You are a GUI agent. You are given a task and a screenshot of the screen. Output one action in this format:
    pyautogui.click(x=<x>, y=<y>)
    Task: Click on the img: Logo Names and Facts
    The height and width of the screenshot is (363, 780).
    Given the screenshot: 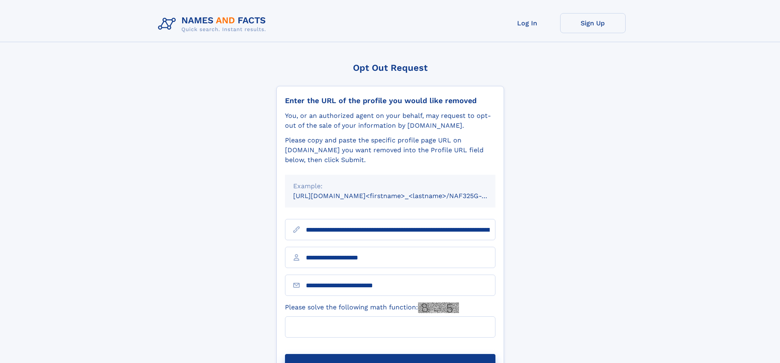 What is the action you would take?
    pyautogui.click(x=214, y=24)
    